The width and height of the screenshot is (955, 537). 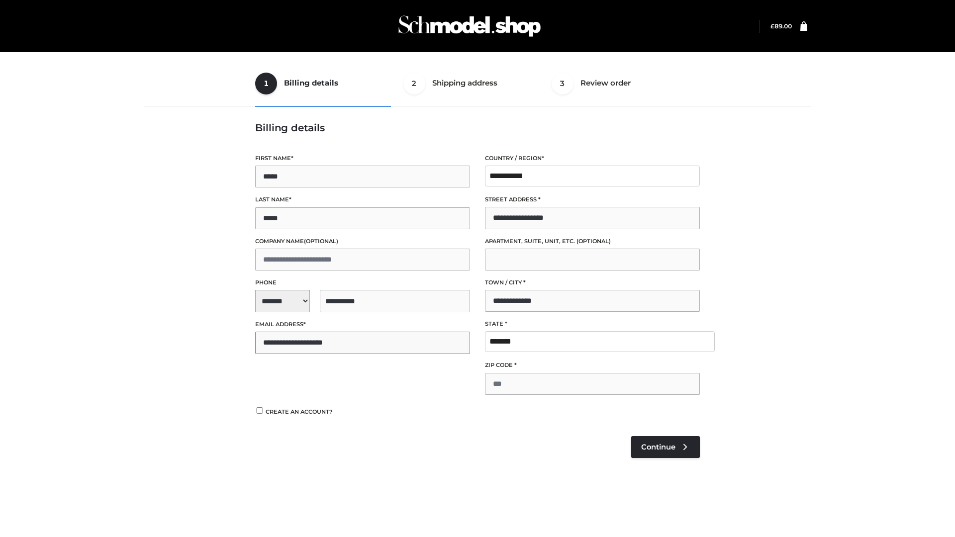 What do you see at coordinates (470, 26) in the screenshot?
I see `img: Schmodel Admin 964` at bounding box center [470, 26].